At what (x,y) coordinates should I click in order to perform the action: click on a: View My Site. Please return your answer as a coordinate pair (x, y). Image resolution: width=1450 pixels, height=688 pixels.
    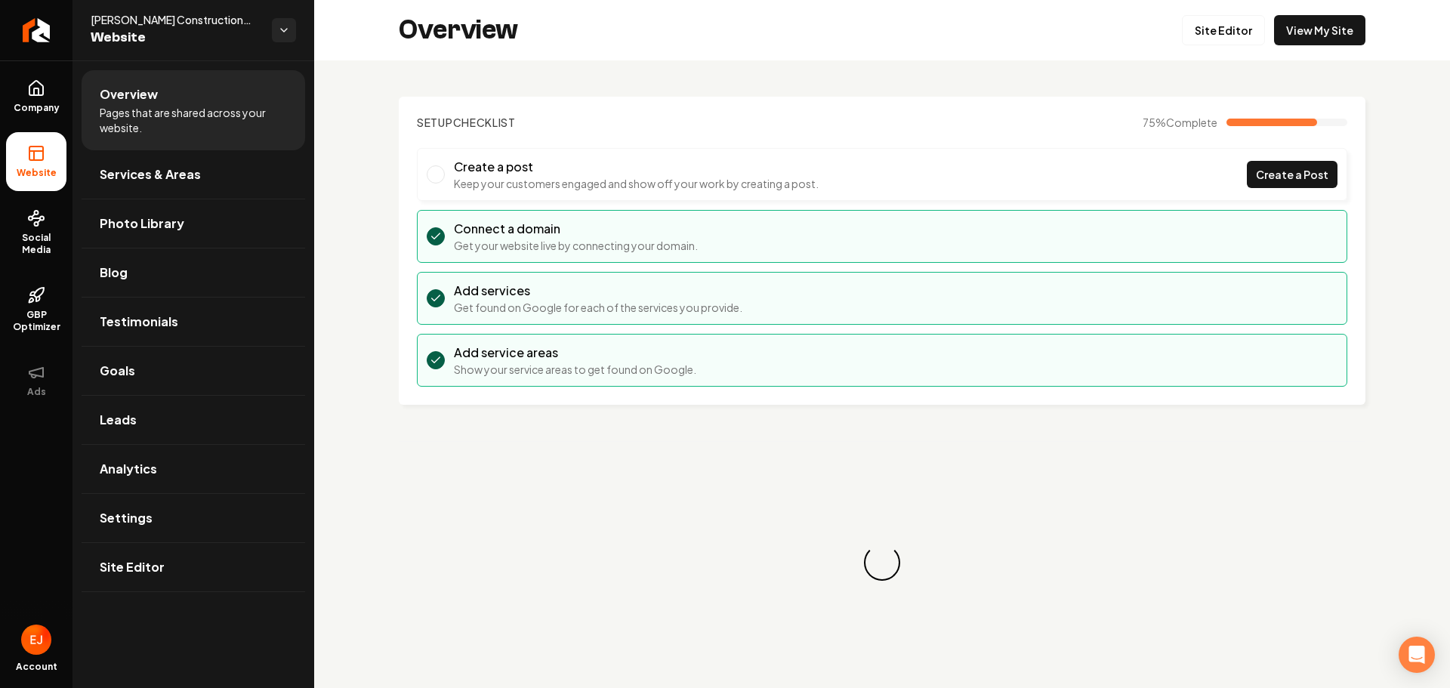
    Looking at the image, I should click on (1320, 30).